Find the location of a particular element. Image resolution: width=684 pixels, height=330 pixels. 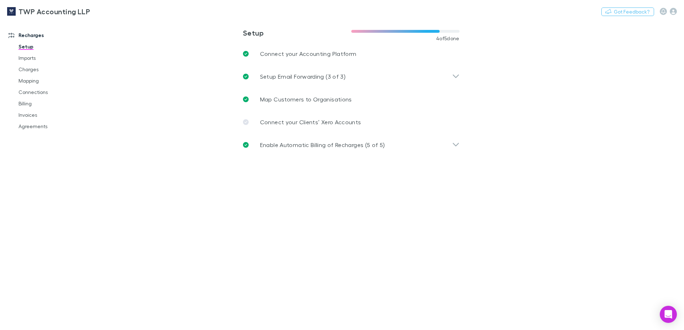

p: Setup Email Forwarding (3 of 3) is located at coordinates (303, 77).